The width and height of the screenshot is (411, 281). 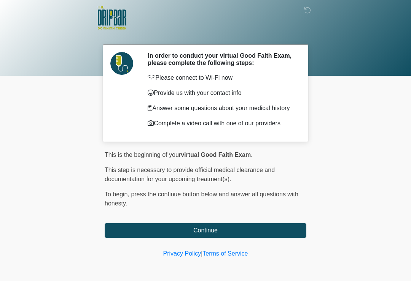 What do you see at coordinates (117, 194) in the screenshot?
I see `span: To begin,` at bounding box center [117, 194].